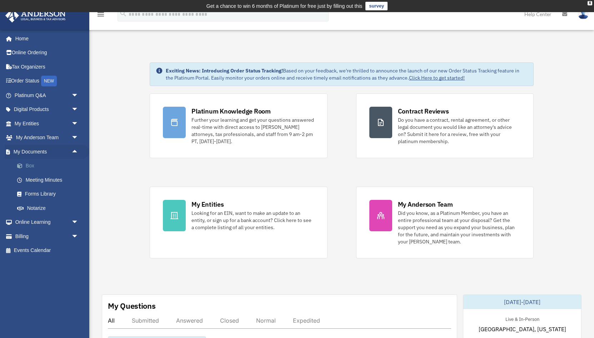 This screenshot has width=594, height=338. Describe the element at coordinates (459, 227) in the screenshot. I see `div: Did you know, as a Platinum Member, you have an entire professional team at your disposal? Get th...` at that location.